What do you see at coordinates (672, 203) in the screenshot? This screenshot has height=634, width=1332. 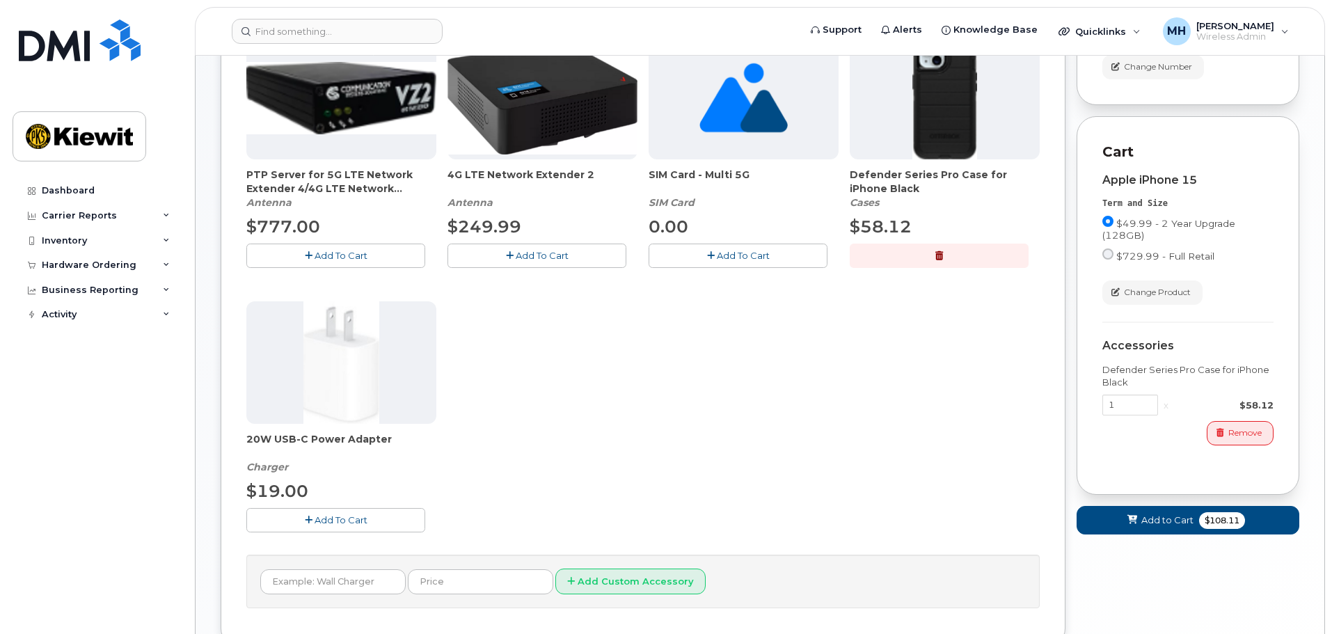 I see `em: SIM Card` at bounding box center [672, 203].